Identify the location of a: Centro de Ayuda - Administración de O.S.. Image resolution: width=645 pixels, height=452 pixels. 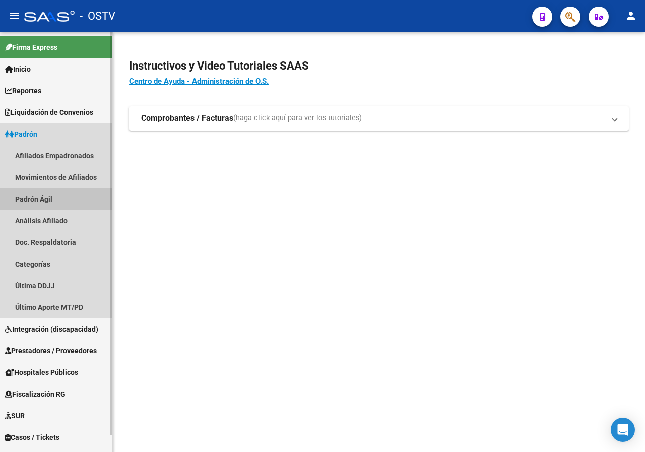
(198, 81).